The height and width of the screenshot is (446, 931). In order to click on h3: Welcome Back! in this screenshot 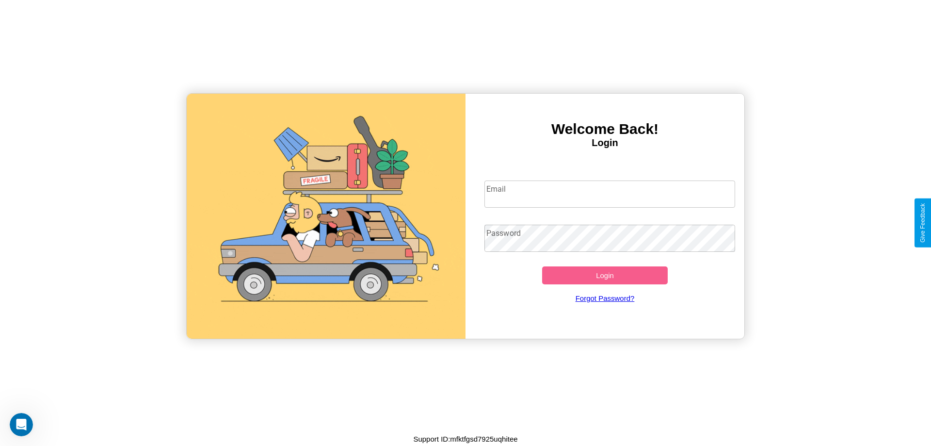, I will do `click(605, 129)`.